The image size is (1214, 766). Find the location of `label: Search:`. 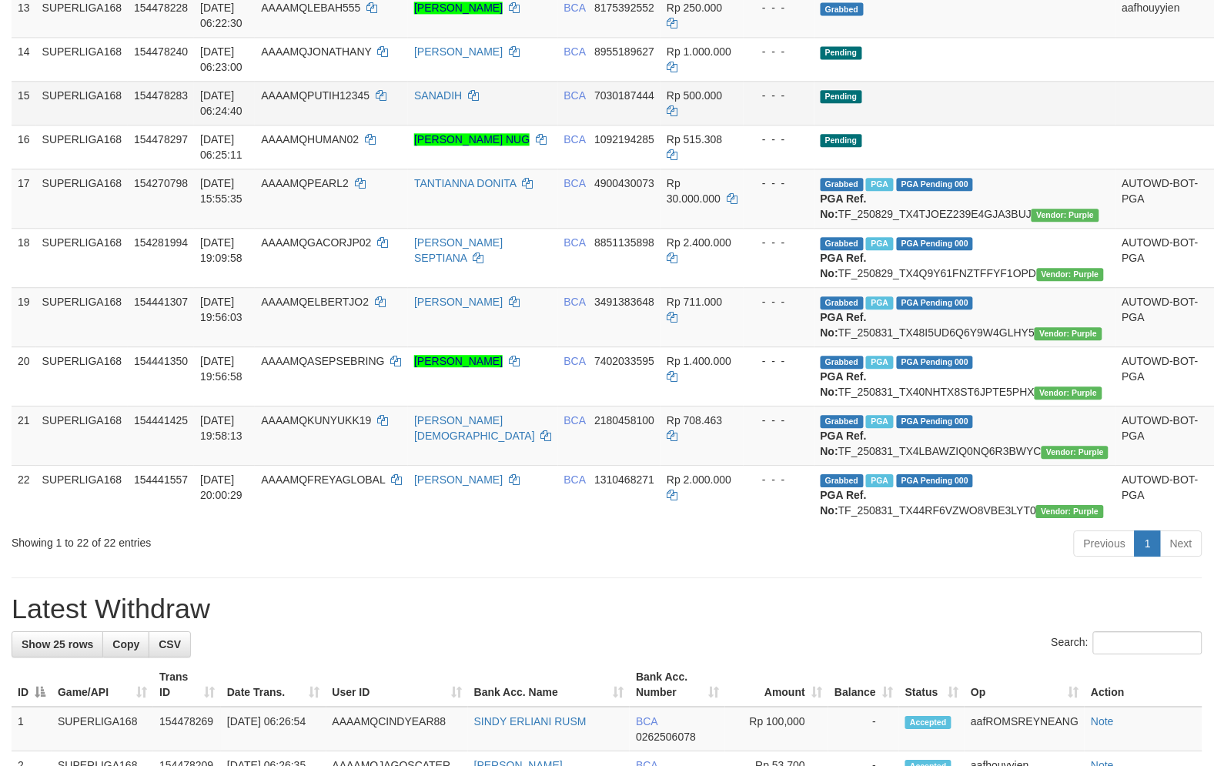

label: Search: is located at coordinates (1127, 643).